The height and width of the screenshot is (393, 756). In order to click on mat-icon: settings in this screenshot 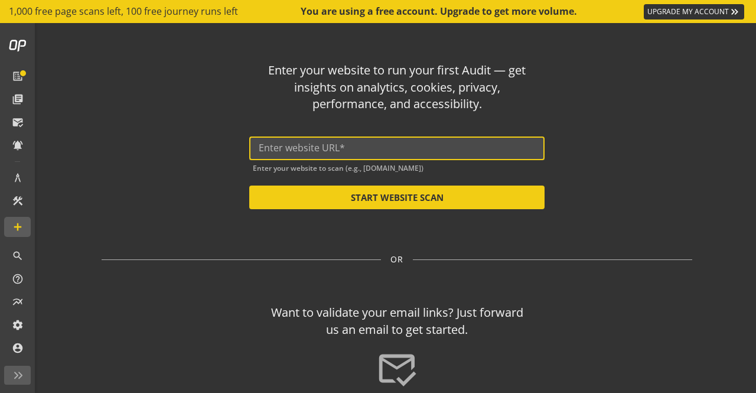, I will do `click(18, 325)`.